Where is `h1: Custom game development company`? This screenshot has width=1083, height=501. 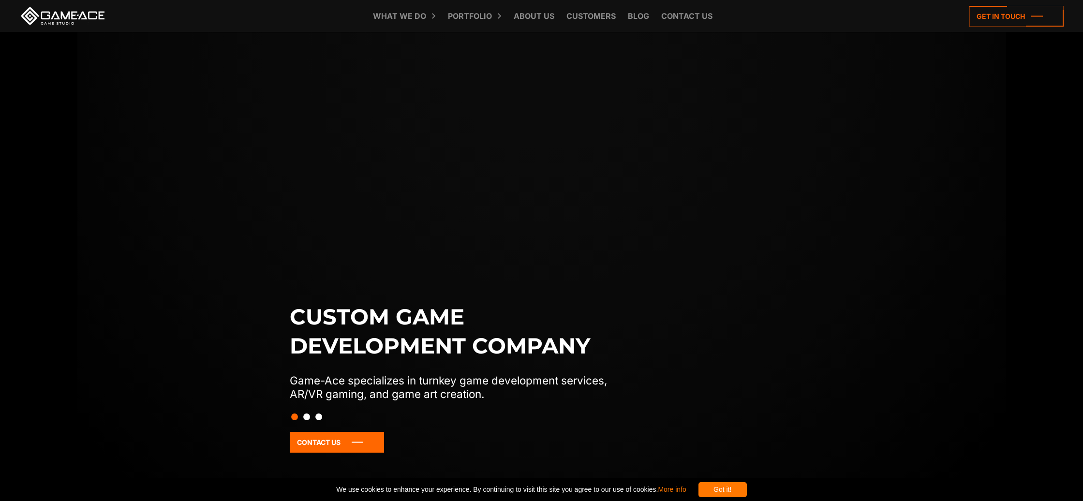 h1: Custom game development company is located at coordinates (458, 331).